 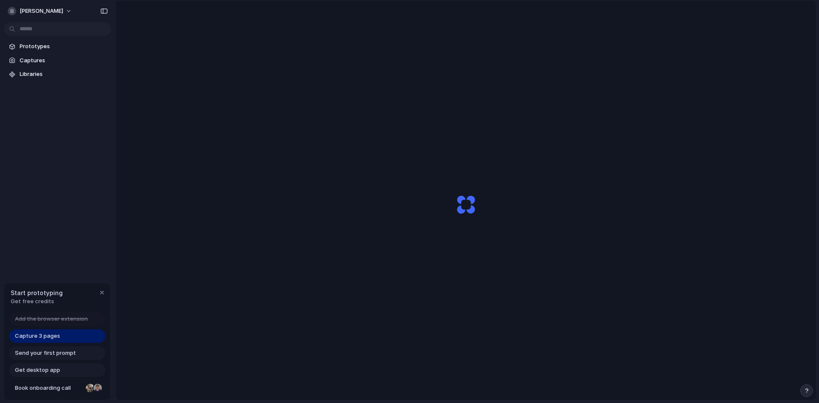 What do you see at coordinates (58, 61) in the screenshot?
I see `a: Captures` at bounding box center [58, 61].